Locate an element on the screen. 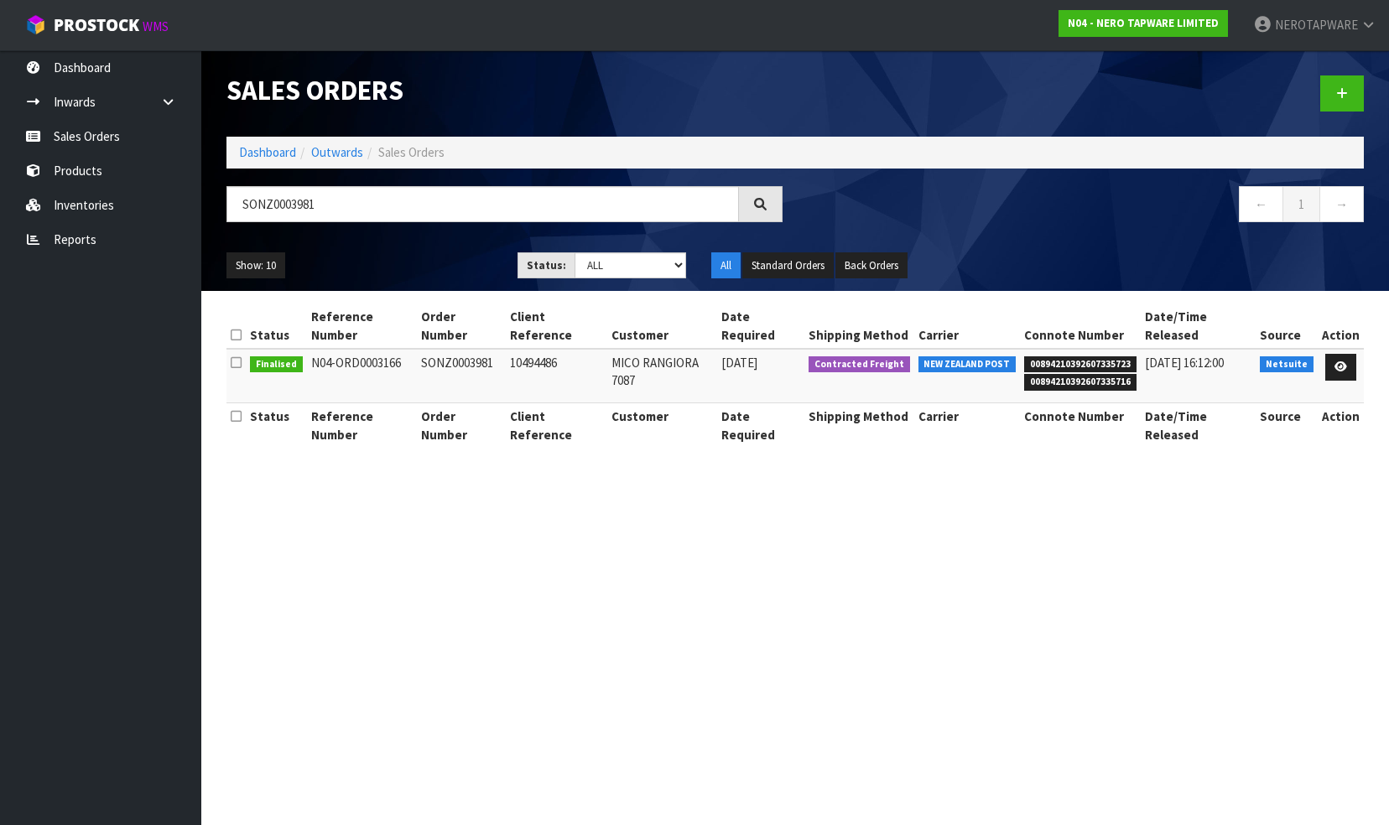 The image size is (1389, 825). a: Outwards is located at coordinates (337, 152).